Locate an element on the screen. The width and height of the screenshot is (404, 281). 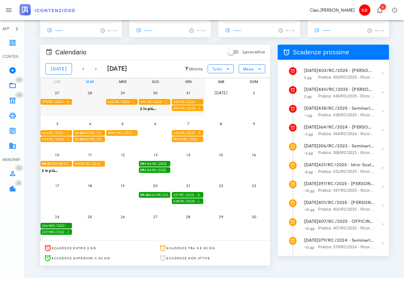
strong: 09 is located at coordinates (142, 170).